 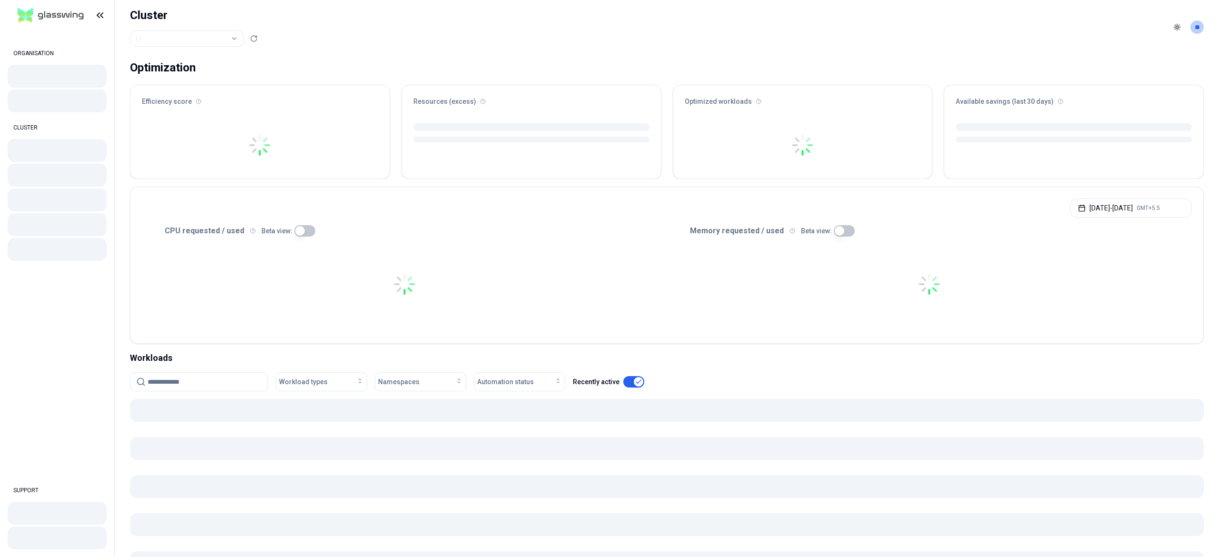 I want to click on label: Recently active, so click(x=596, y=382).